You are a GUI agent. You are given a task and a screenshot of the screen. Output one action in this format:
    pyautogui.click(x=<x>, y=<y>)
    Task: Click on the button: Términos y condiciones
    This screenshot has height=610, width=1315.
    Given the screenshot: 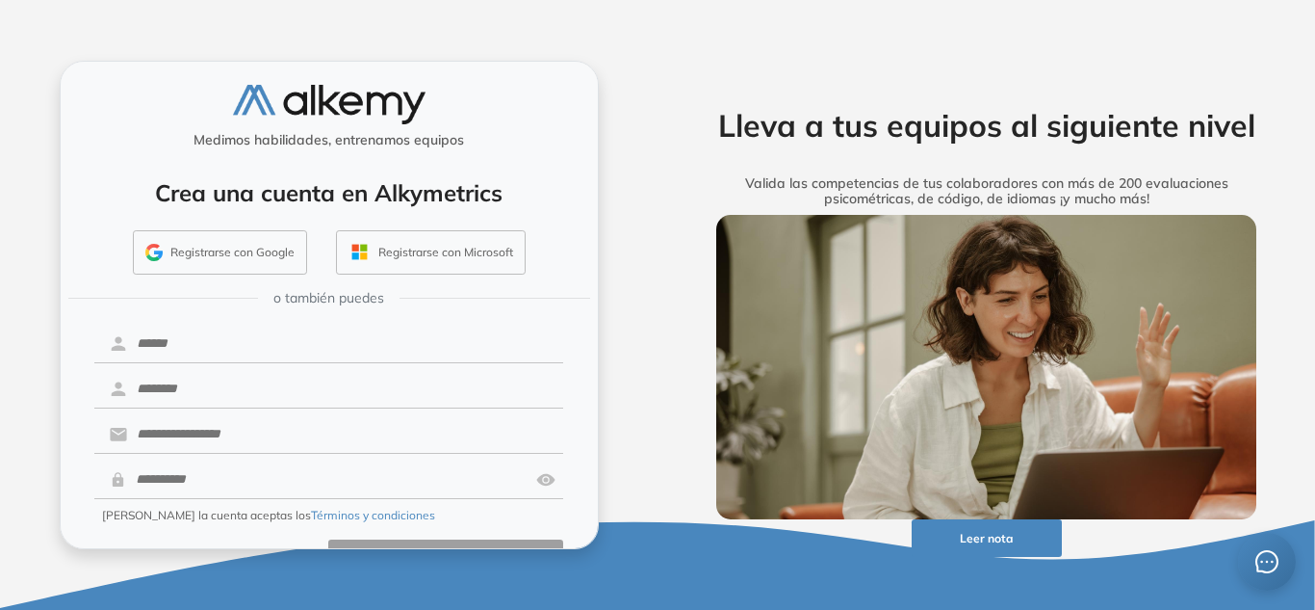 What is the action you would take?
    pyautogui.click(x=373, y=515)
    